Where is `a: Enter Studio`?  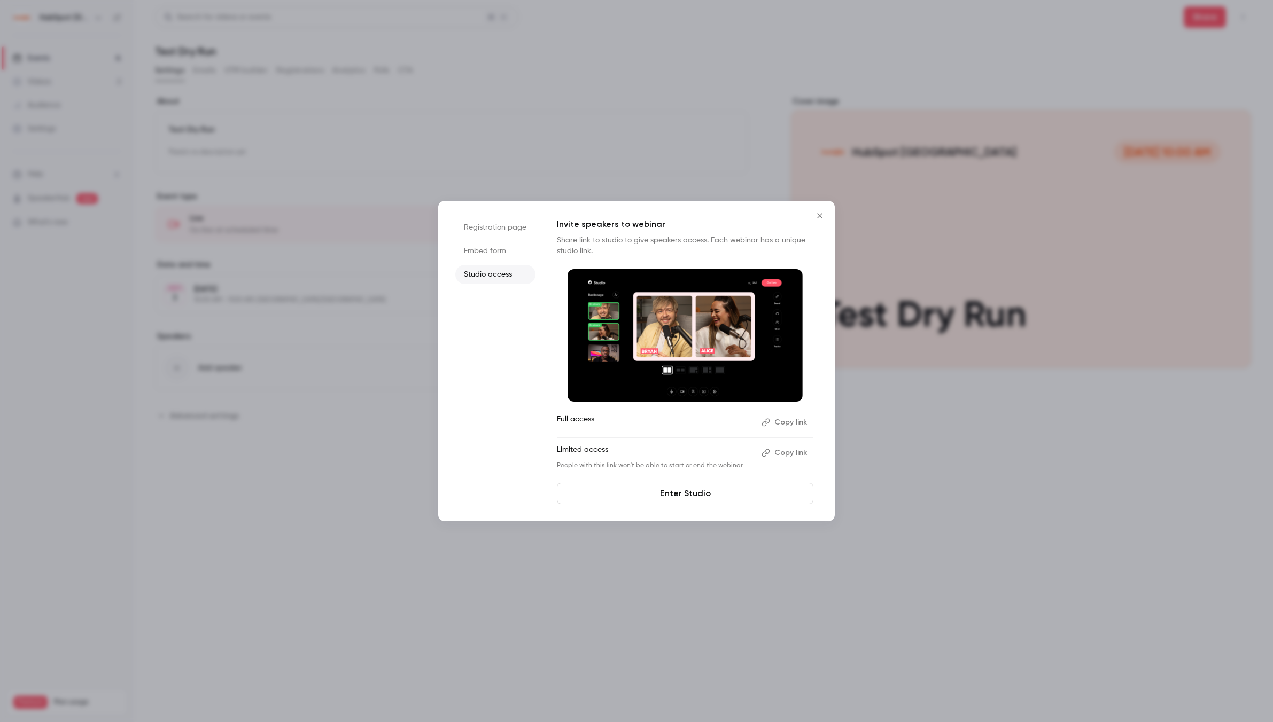 a: Enter Studio is located at coordinates (685, 494).